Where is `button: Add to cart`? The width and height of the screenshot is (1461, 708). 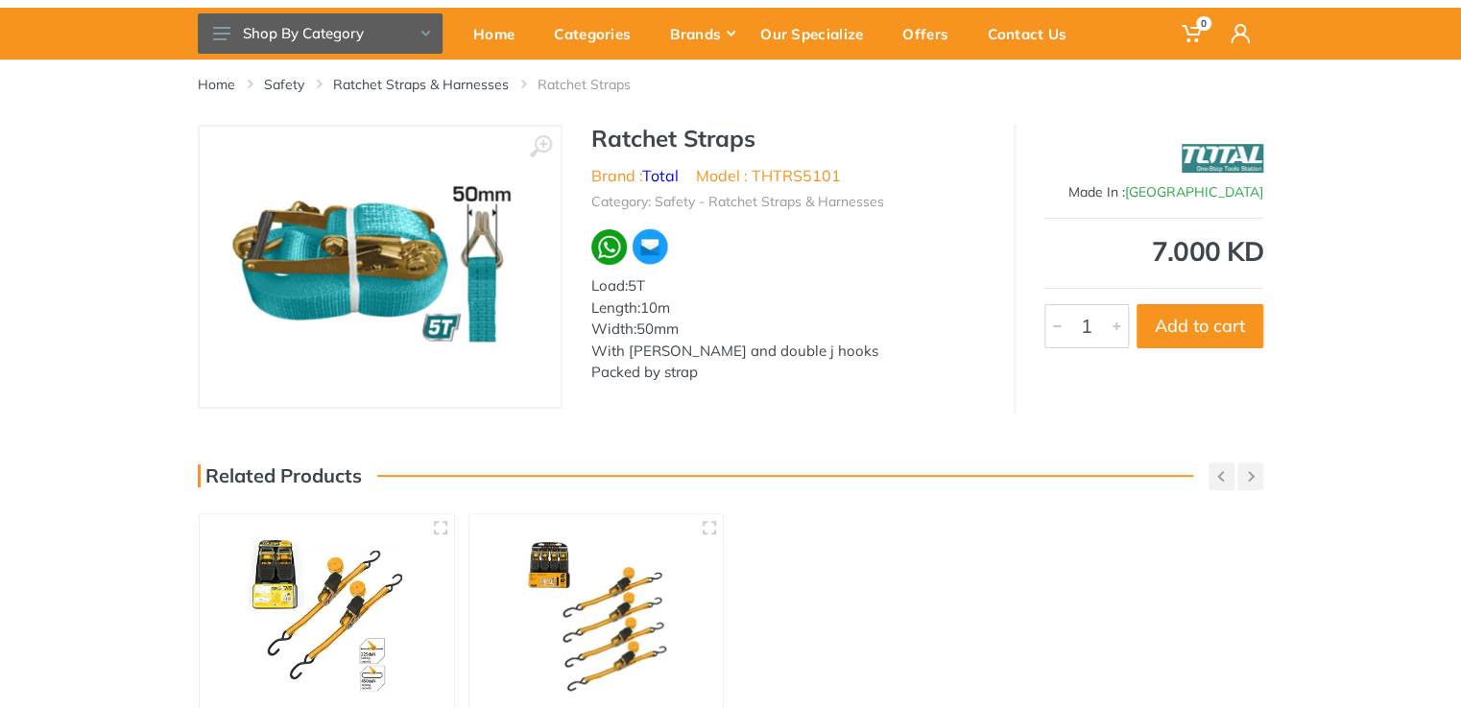
button: Add to cart is located at coordinates (1200, 326).